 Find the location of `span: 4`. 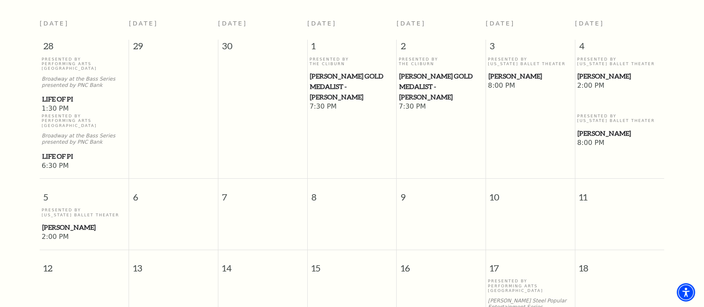

span: 4 is located at coordinates (620, 48).